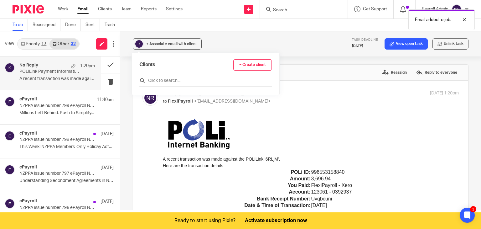  I want to click on p: NZPPA issue number 797 ePayroll Newsletter, so click(57, 173).